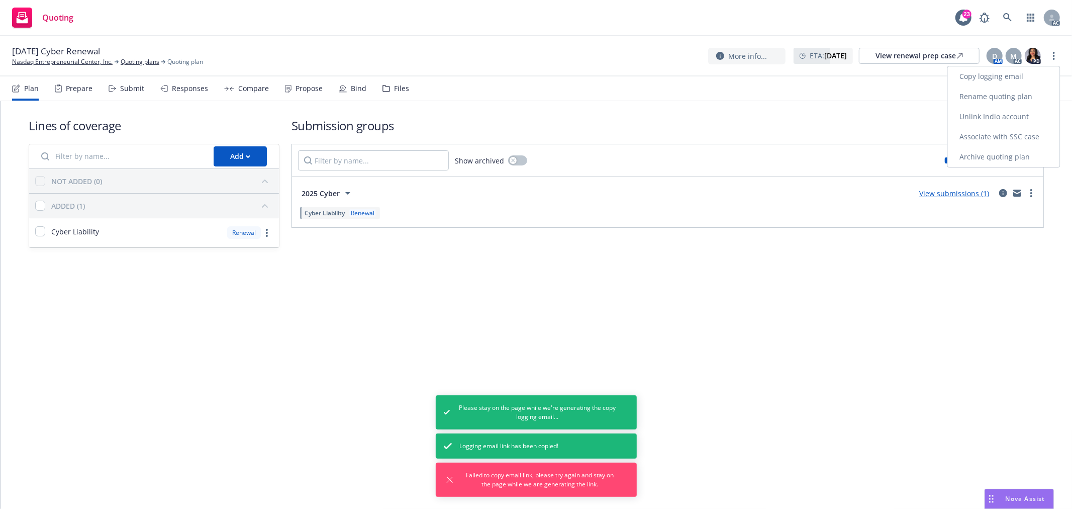 Image resolution: width=1072 pixels, height=509 pixels. I want to click on a: View renewal prep case, so click(919, 56).